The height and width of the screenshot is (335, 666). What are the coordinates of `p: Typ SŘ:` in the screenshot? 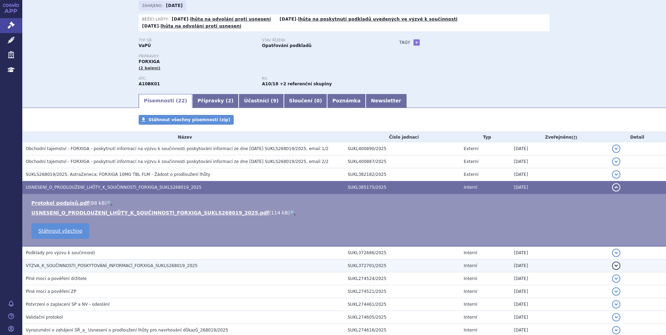 It's located at (197, 40).